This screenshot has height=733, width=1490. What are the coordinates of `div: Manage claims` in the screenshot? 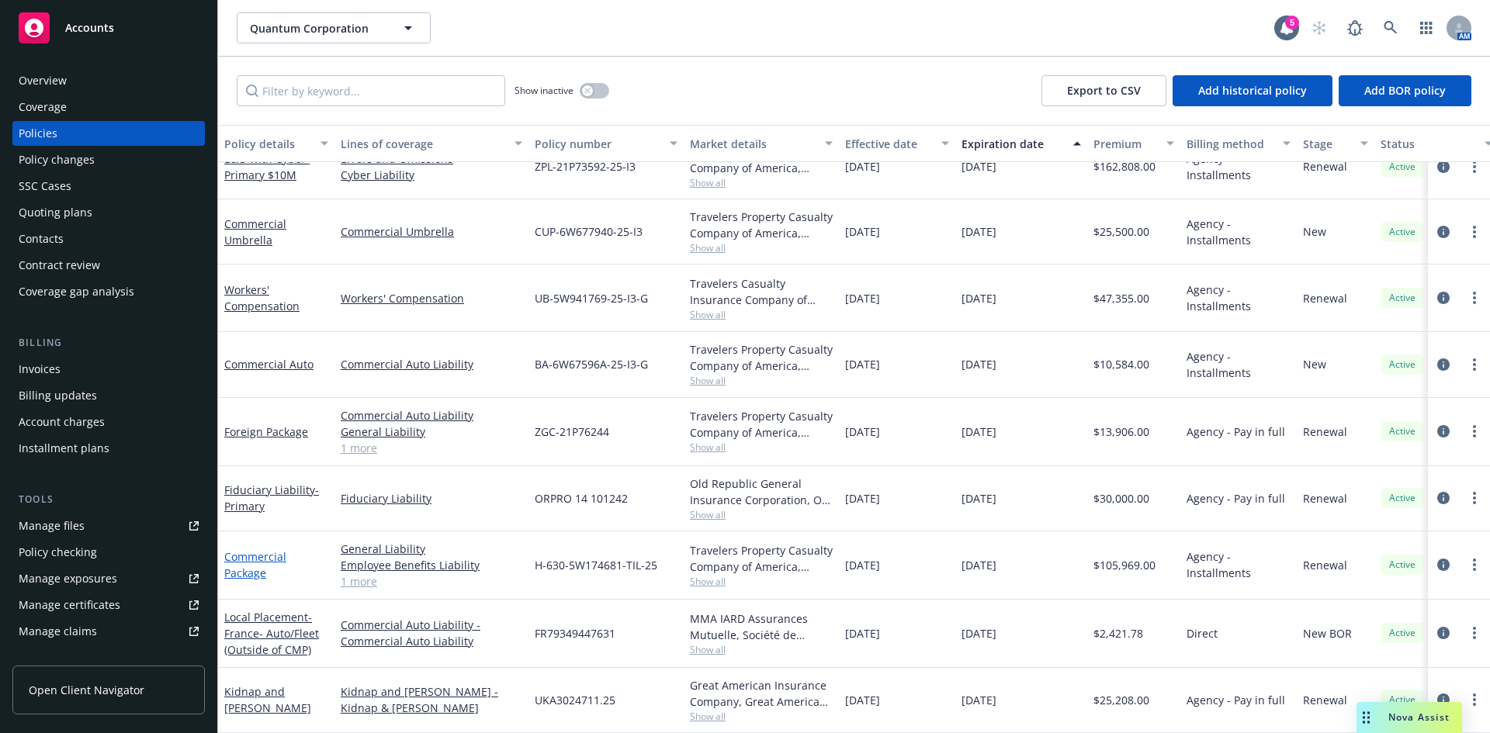 It's located at (57, 632).